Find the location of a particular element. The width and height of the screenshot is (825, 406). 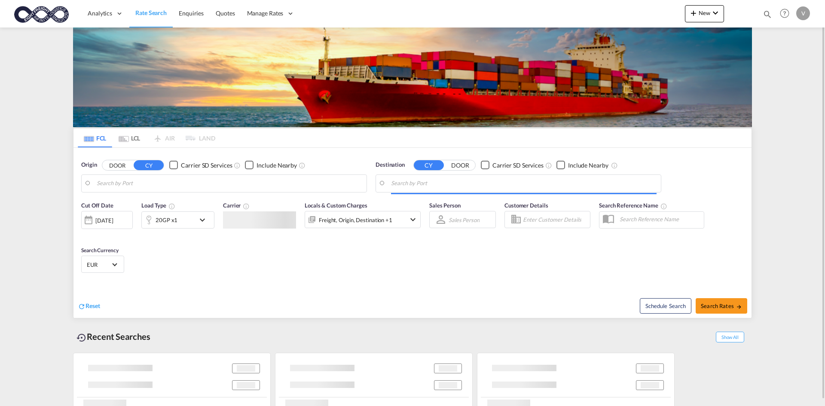

span: Search Rates is located at coordinates (722, 306).